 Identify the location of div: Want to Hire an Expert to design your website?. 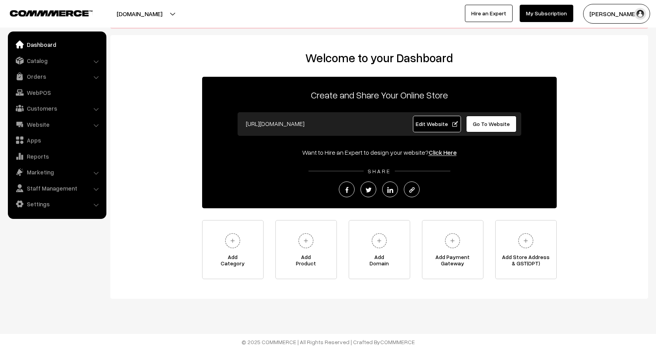
(380, 153).